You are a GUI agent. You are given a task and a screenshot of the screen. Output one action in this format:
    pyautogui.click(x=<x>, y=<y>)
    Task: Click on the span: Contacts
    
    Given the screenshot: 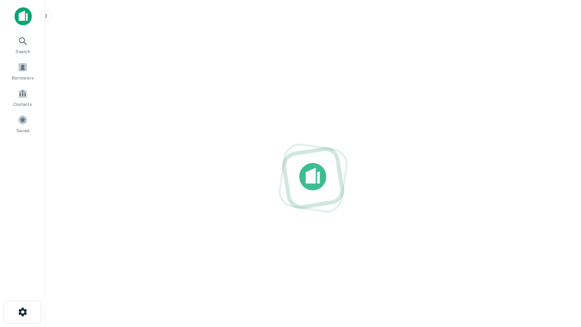 What is the action you would take?
    pyautogui.click(x=23, y=104)
    